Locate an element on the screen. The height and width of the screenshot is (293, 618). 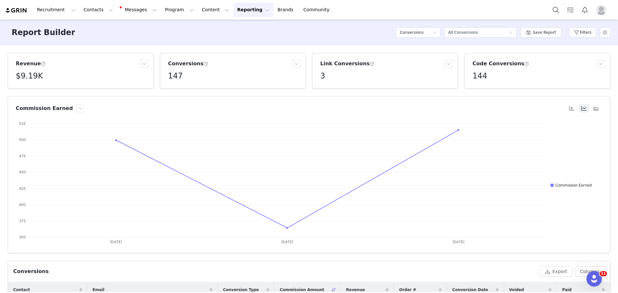
text: Commission Earned is located at coordinates (574, 185).